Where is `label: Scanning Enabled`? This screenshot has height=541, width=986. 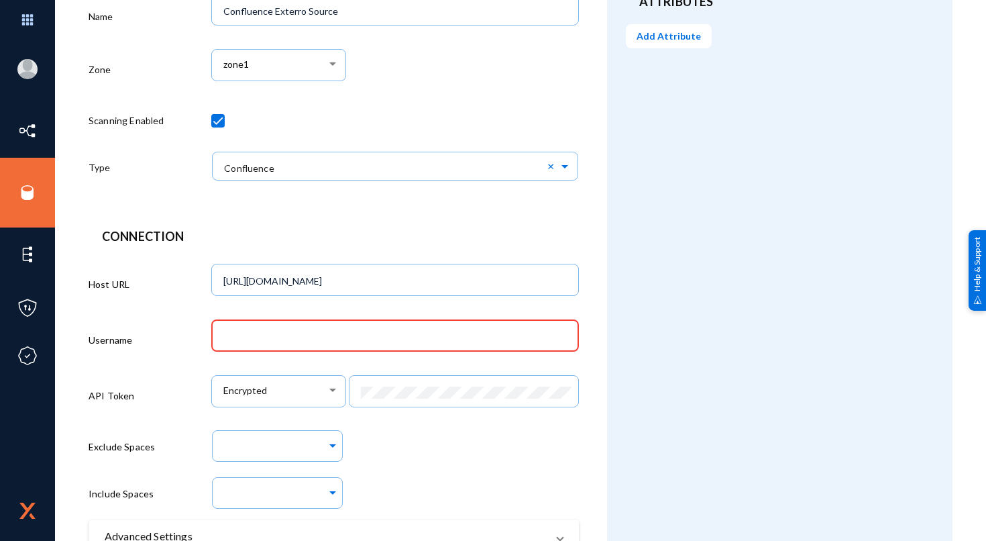 label: Scanning Enabled is located at coordinates (126, 120).